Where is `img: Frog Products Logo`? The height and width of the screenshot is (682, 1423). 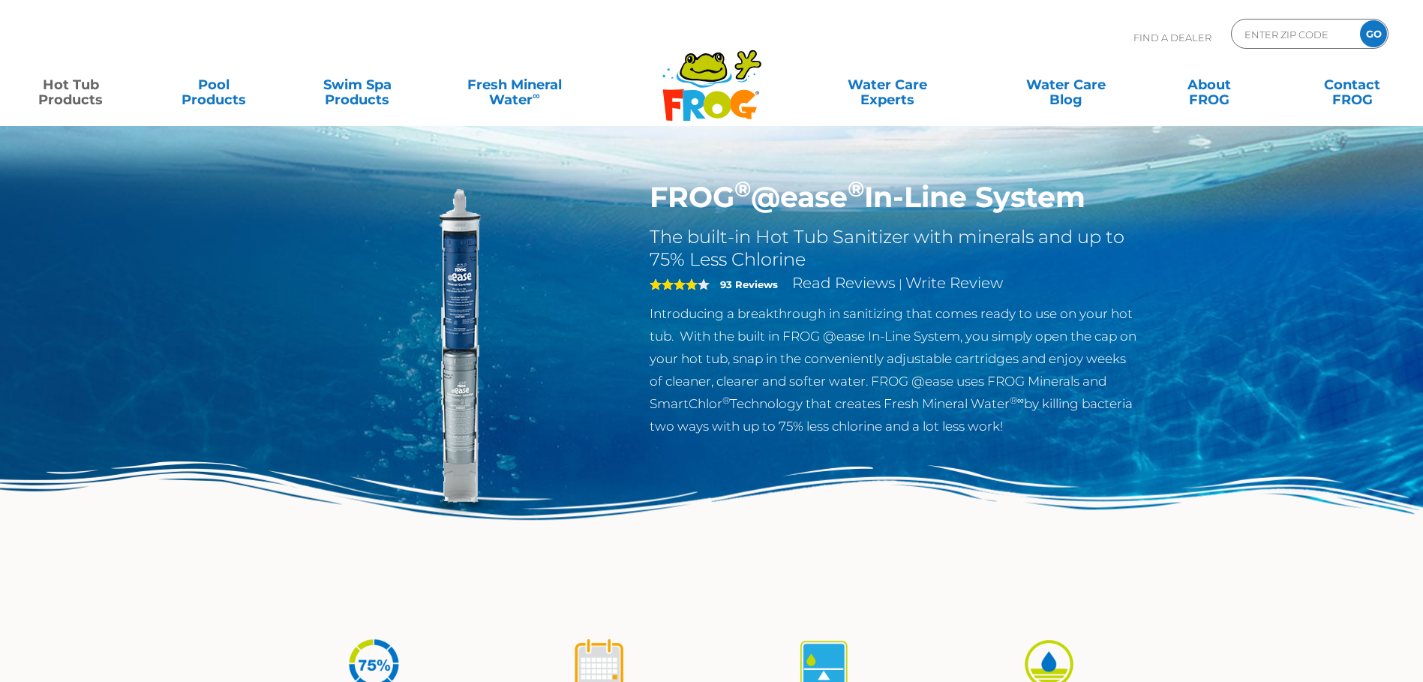 img: Frog Products Logo is located at coordinates (712, 76).